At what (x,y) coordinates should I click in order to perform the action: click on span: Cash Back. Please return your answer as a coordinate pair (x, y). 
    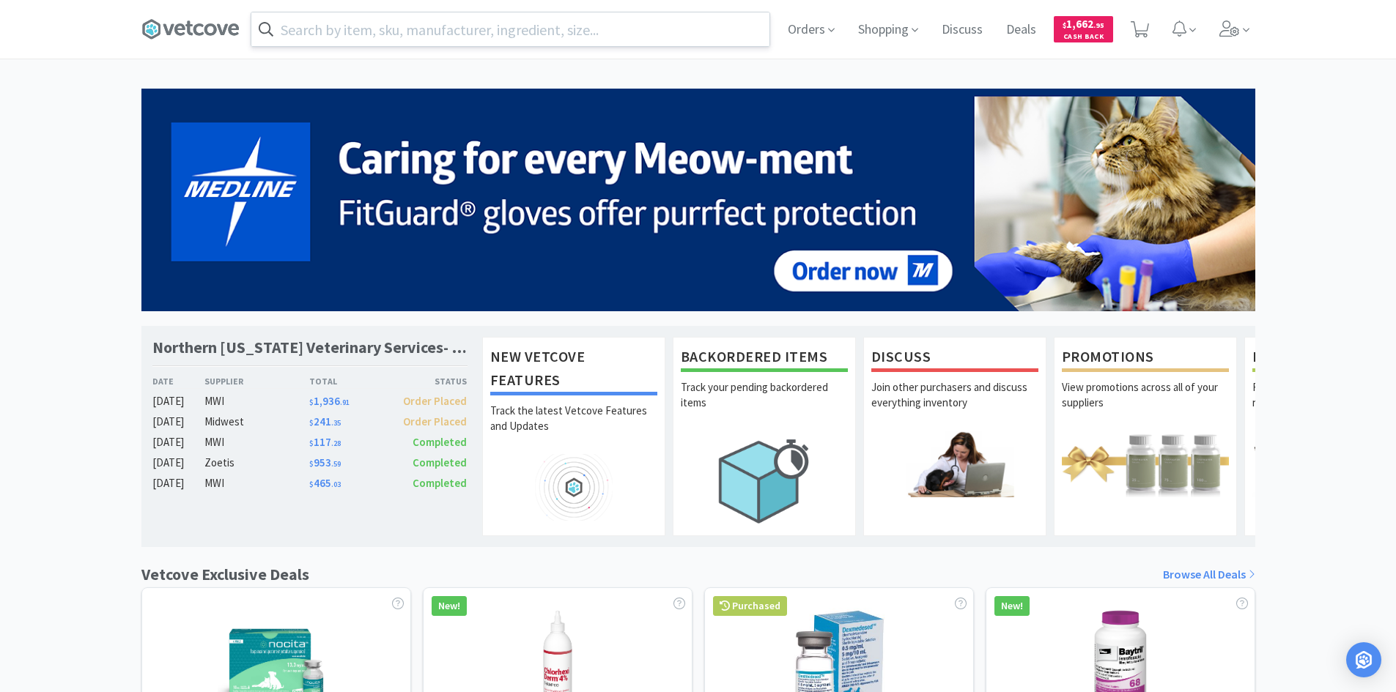
    Looking at the image, I should click on (1083, 37).